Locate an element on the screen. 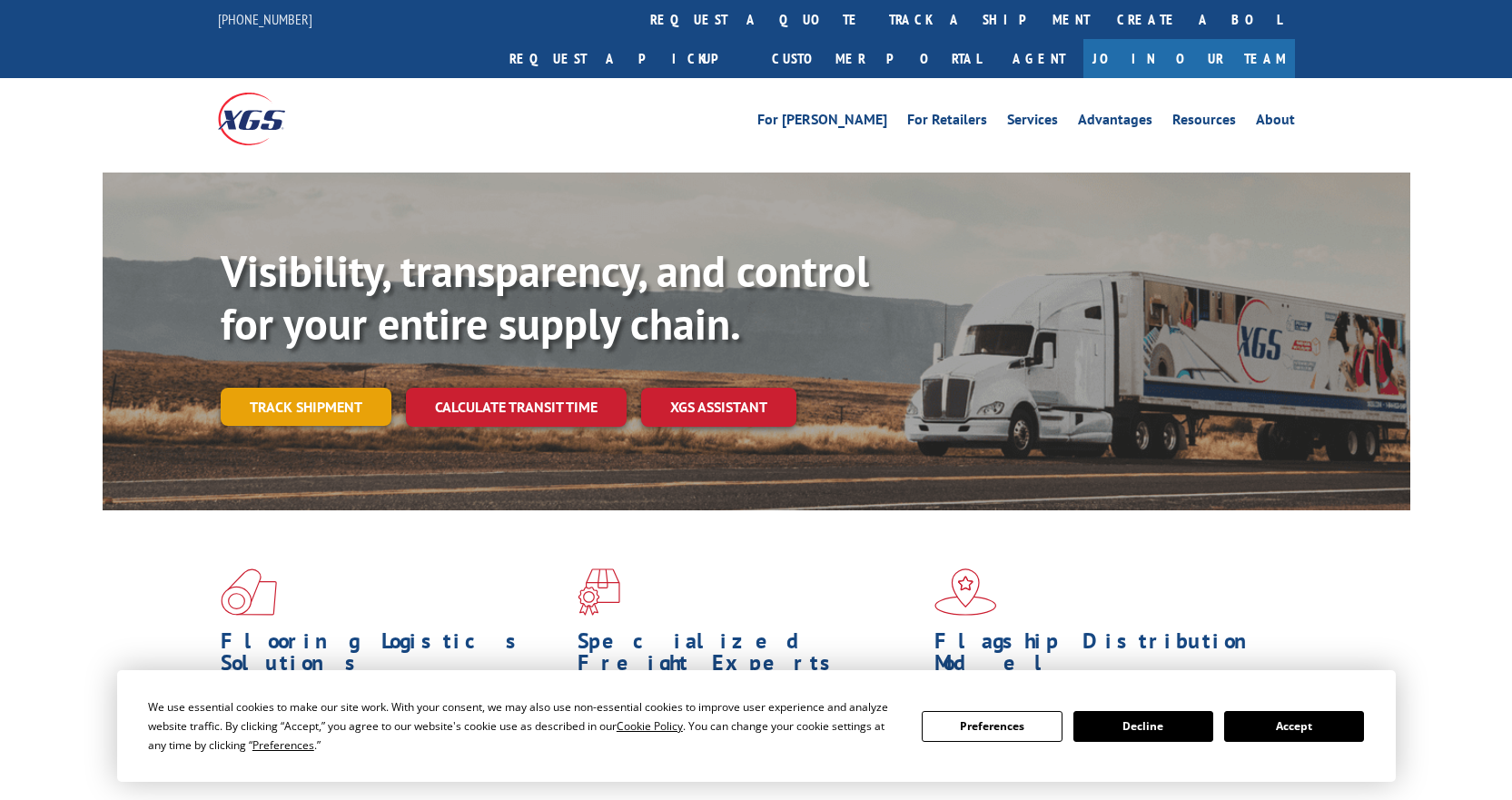 This screenshot has width=1512, height=800. img: xgs-icon-flagship-distribution-model-red is located at coordinates (965, 592).